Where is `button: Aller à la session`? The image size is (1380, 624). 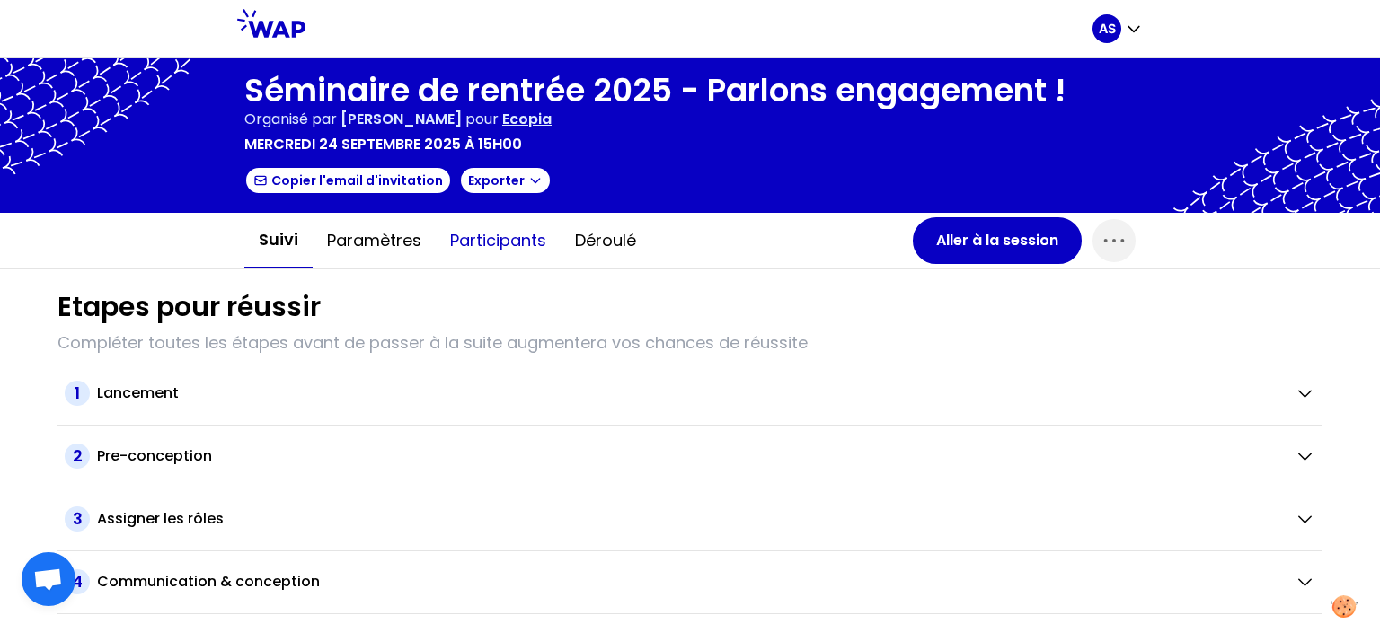 button: Aller à la session is located at coordinates (997, 241).